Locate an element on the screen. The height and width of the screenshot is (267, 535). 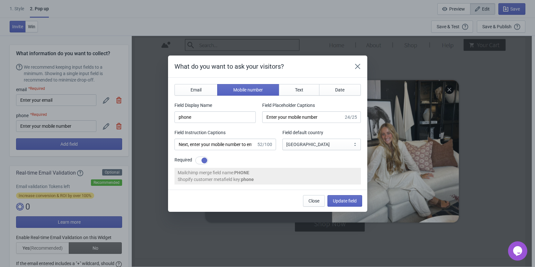
label: Field Placeholder Captions is located at coordinates (289, 105).